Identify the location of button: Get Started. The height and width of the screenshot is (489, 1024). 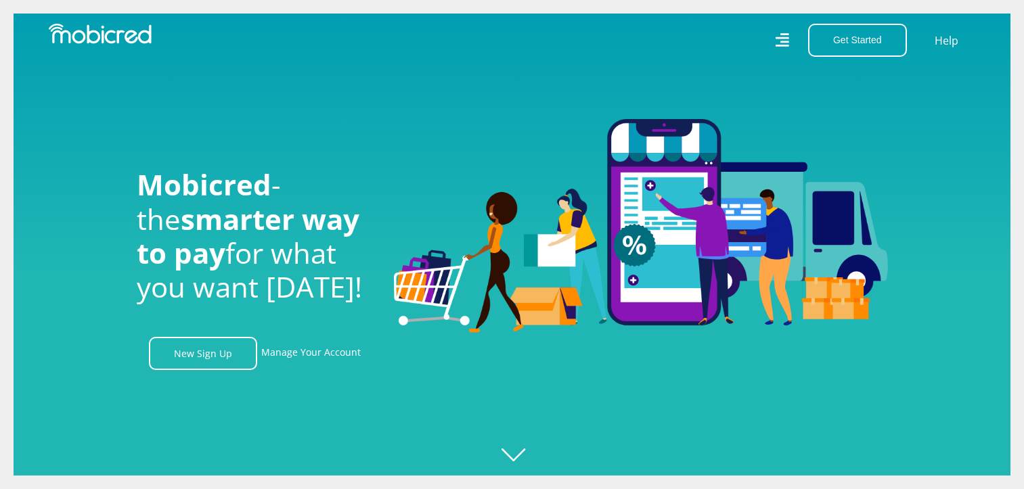
(858, 40).